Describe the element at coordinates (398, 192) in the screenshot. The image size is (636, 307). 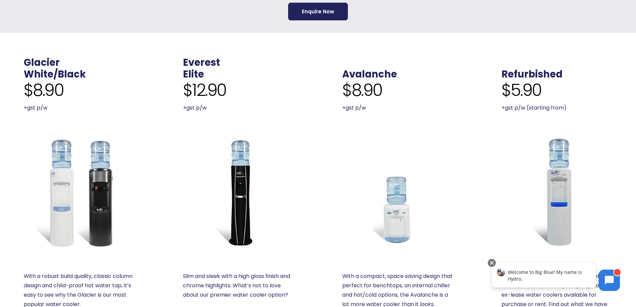
I see `a: Benchtop Avalanche` at that location.